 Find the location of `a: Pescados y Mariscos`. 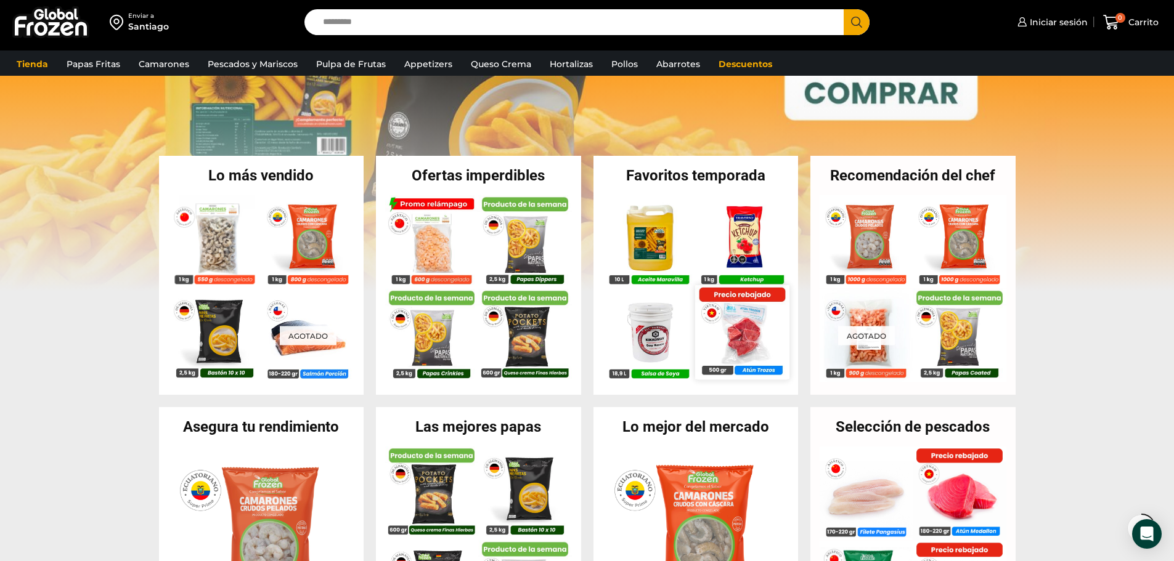

a: Pescados y Mariscos is located at coordinates (253, 64).